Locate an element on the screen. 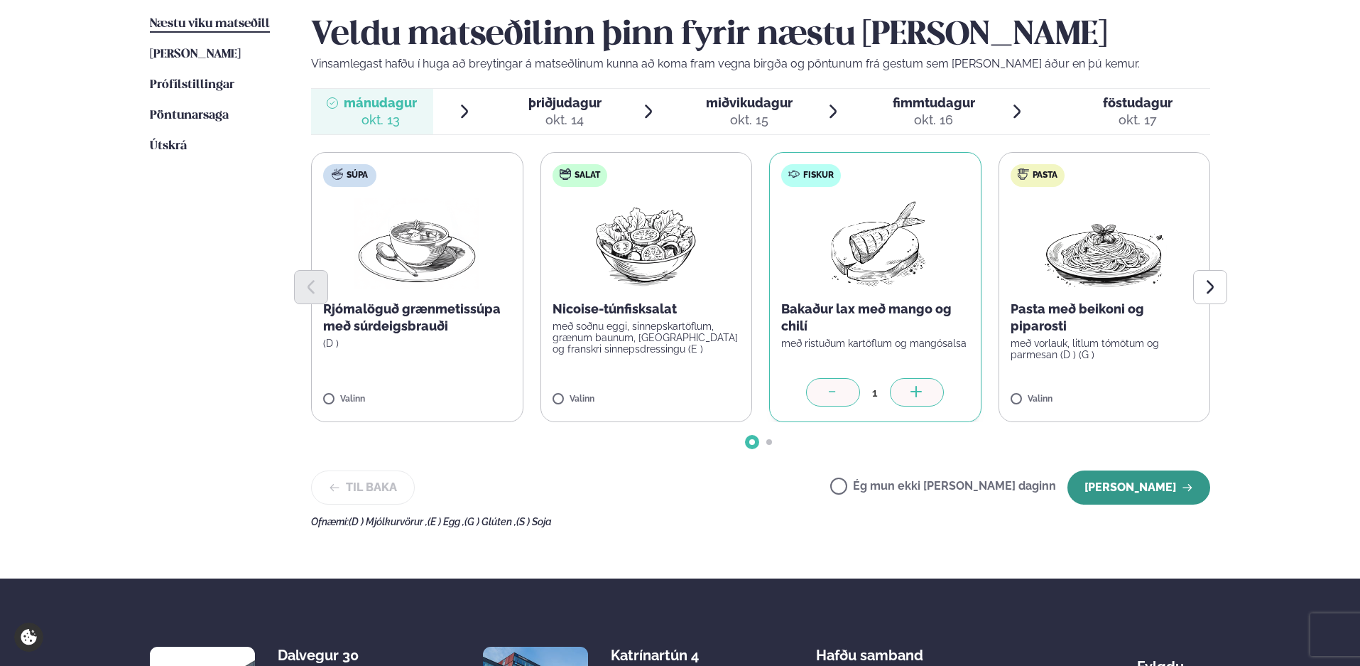 This screenshot has width=1360, height=666. button: Til baka is located at coordinates (363, 487).